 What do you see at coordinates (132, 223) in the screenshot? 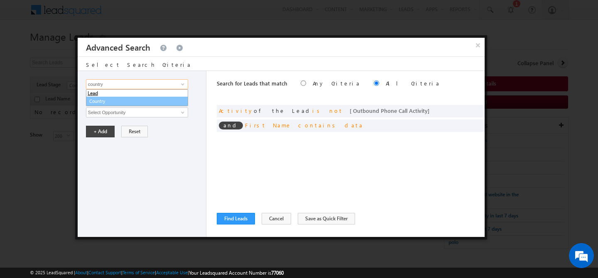
I see `em: Start Chat` at bounding box center [132, 223].